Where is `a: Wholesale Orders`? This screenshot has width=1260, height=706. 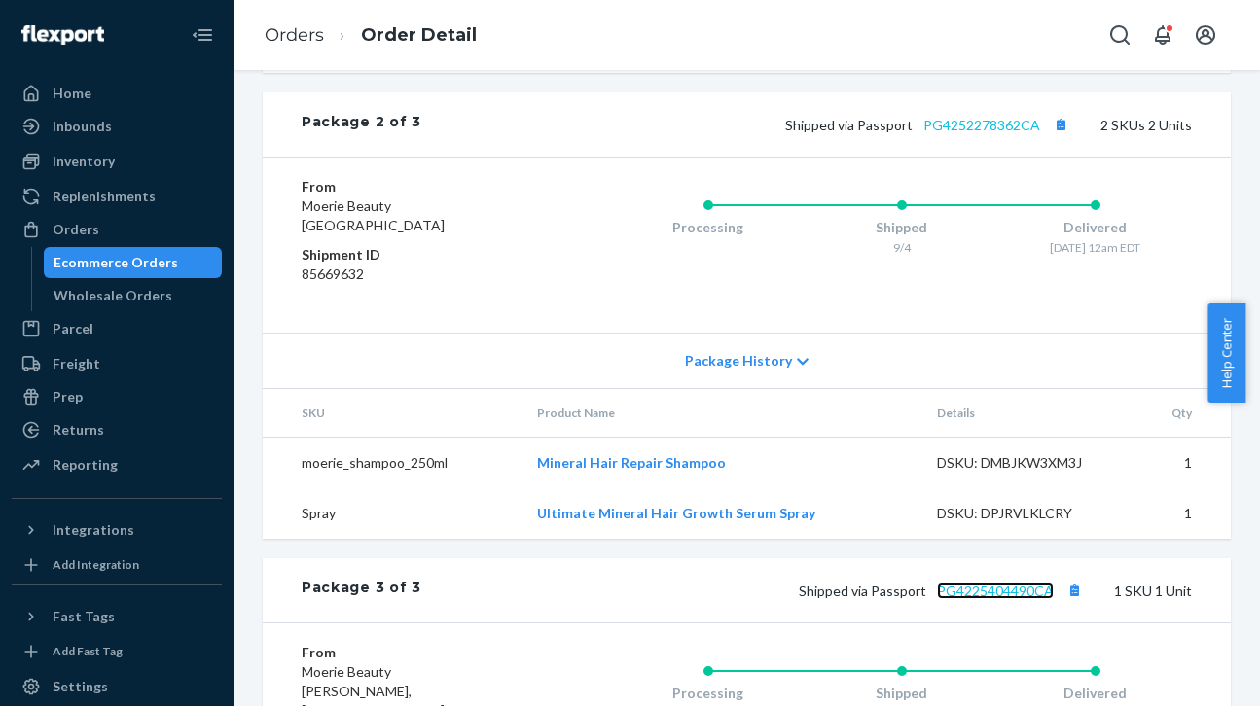 a: Wholesale Orders is located at coordinates (133, 296).